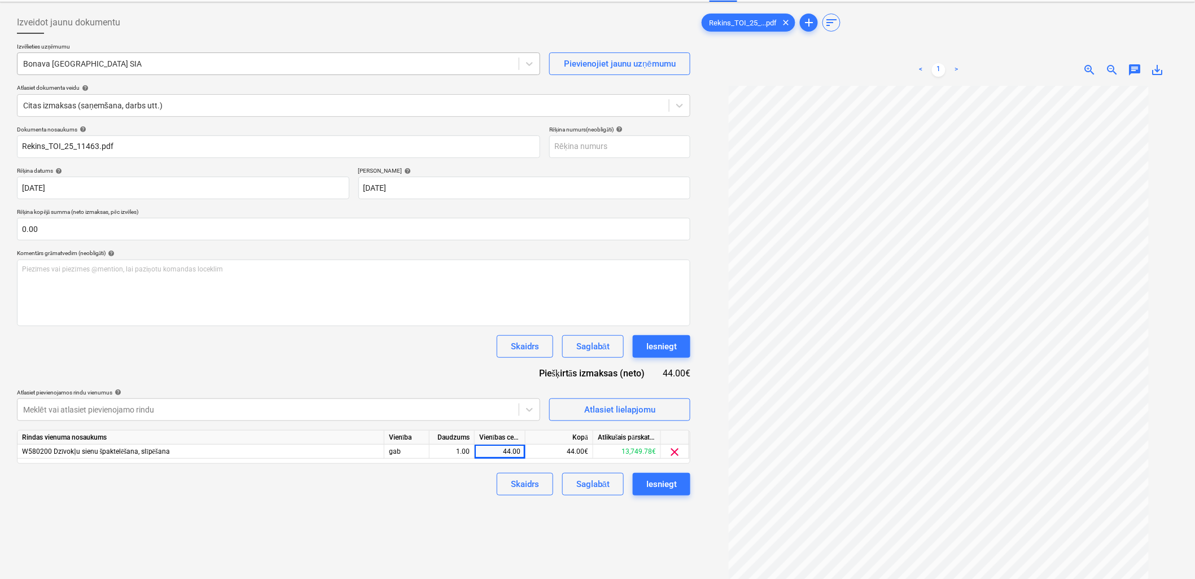 This screenshot has height=579, width=1195. Describe the element at coordinates (743, 23) in the screenshot. I see `span: Rekins_TOI_25_...pdf` at that location.